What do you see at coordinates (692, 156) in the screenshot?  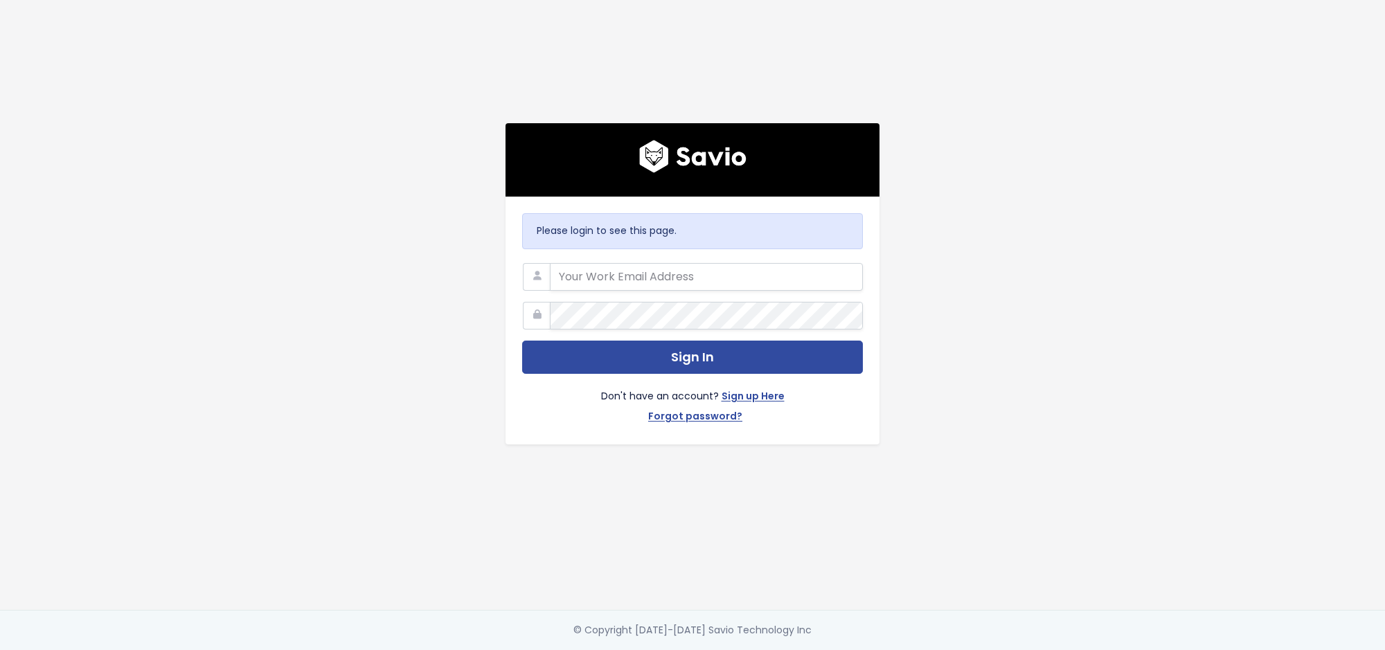 I see `img: logo600x187.a314fd40982d.png` at bounding box center [692, 156].